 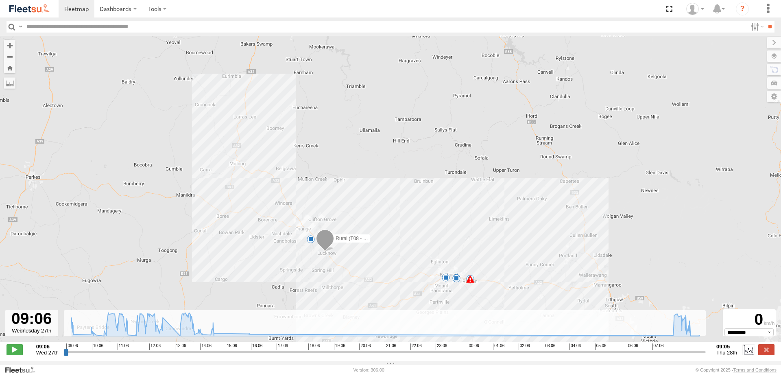 What do you see at coordinates (369, 370) in the screenshot?
I see `div: Version: 306.00` at bounding box center [369, 370].